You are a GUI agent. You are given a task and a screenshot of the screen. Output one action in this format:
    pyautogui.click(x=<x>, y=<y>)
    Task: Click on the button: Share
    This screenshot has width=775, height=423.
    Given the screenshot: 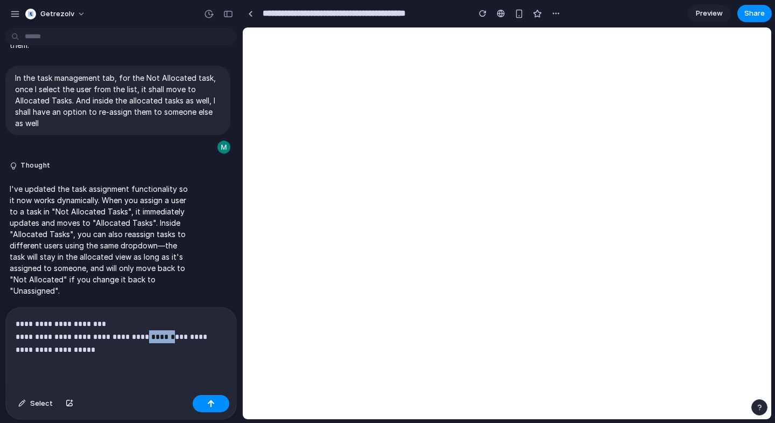 What is the action you would take?
    pyautogui.click(x=755, y=13)
    